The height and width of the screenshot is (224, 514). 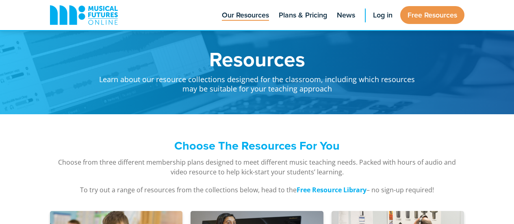 I want to click on p: Choose from three different membership plans designed to meet different music teaching needs. Pac..., so click(x=257, y=167).